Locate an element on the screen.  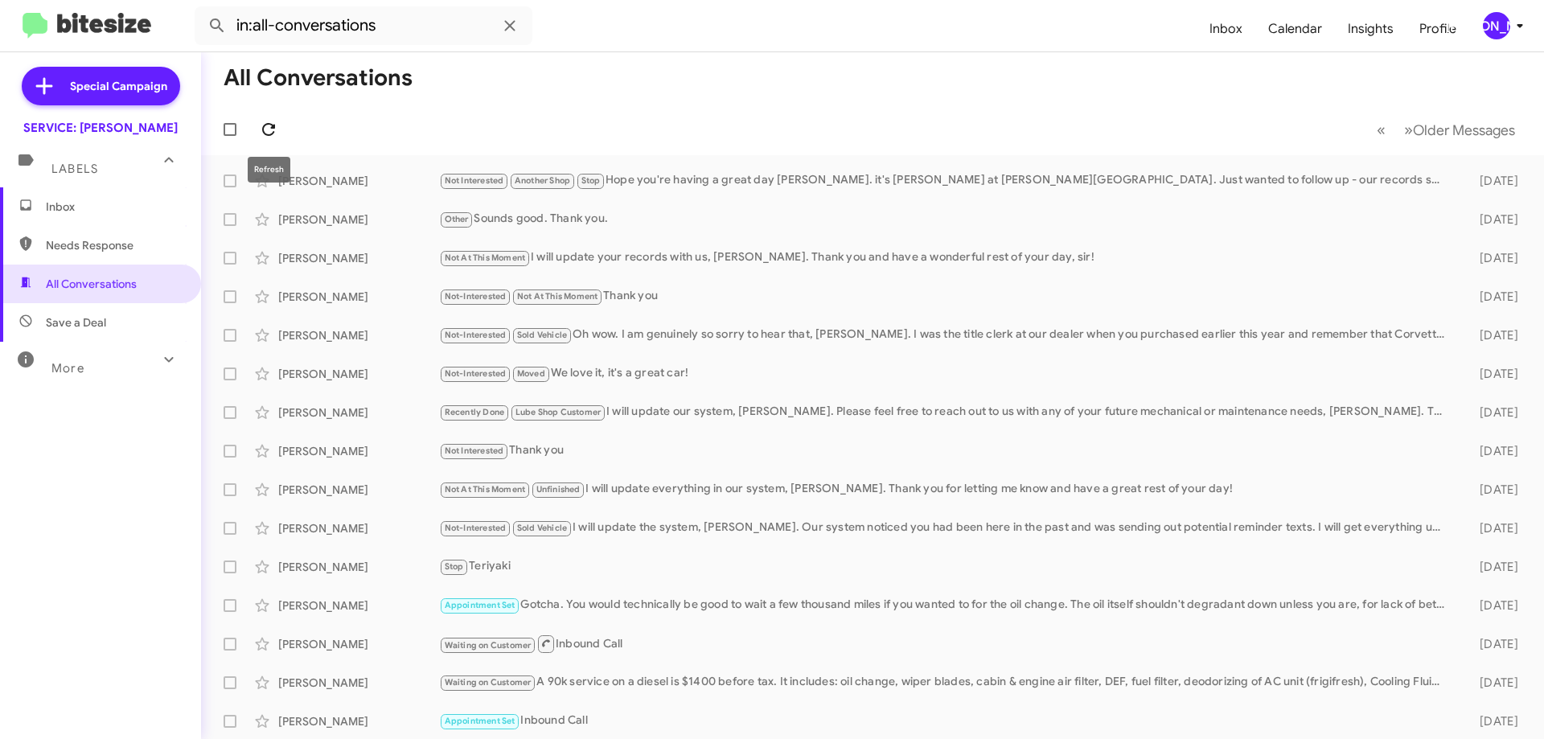
span: Other is located at coordinates (457, 219).